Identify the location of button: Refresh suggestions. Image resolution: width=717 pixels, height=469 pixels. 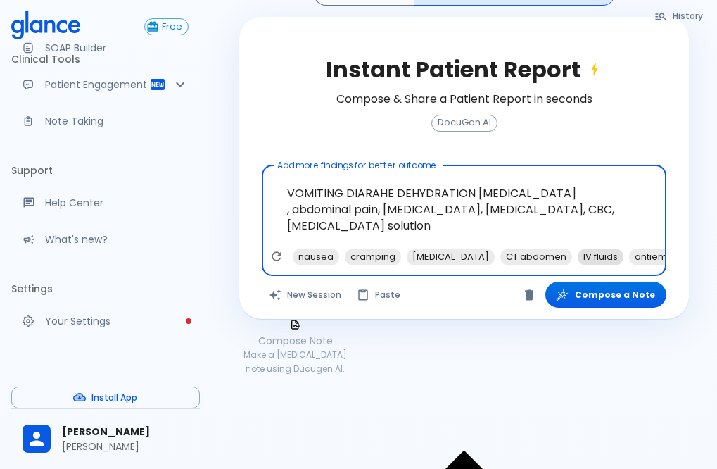
(277, 256).